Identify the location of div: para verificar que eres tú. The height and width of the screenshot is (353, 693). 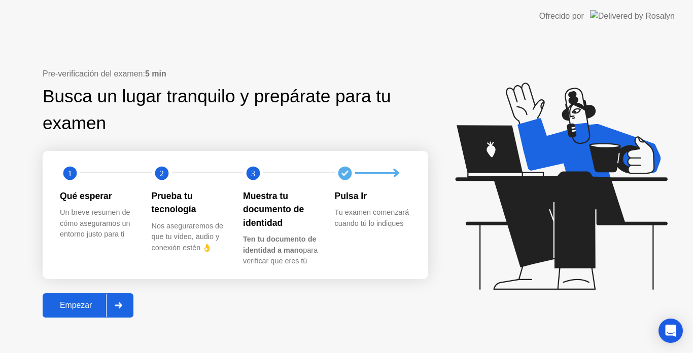
(280, 251).